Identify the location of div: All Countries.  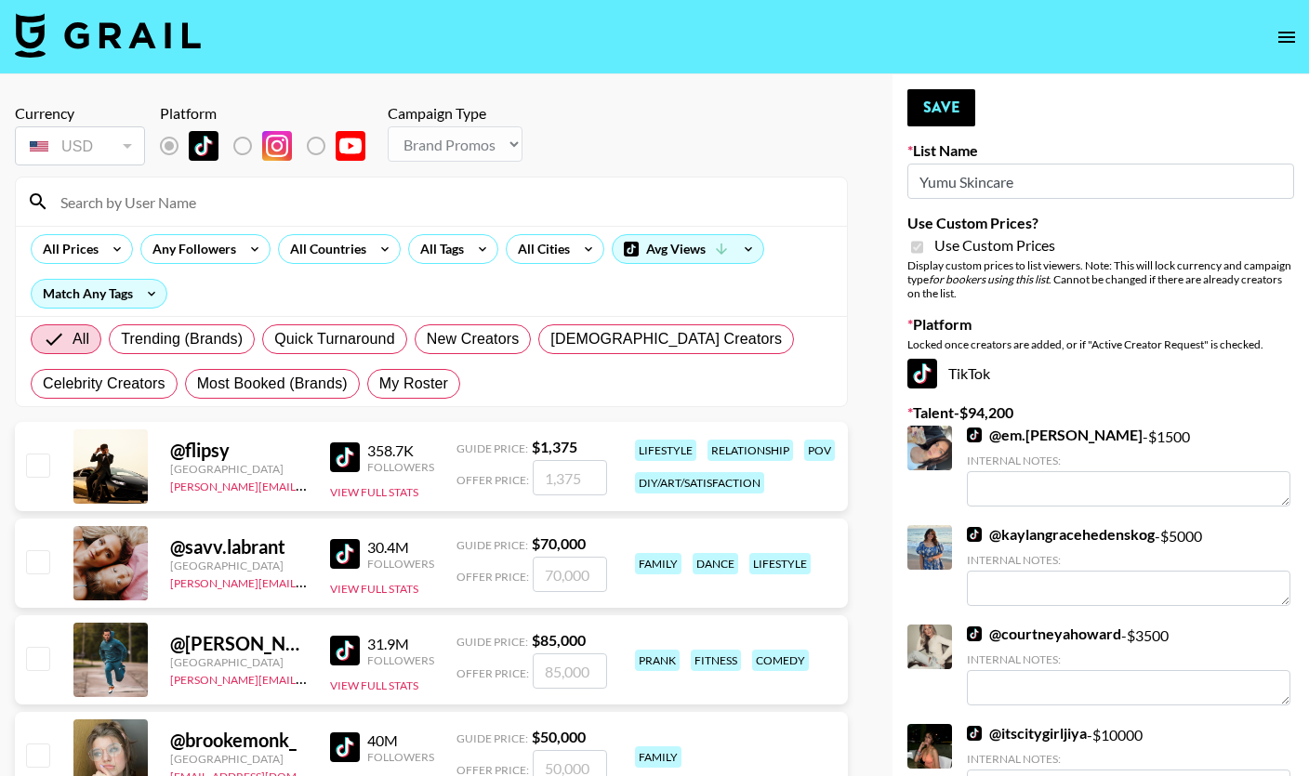
(324, 249).